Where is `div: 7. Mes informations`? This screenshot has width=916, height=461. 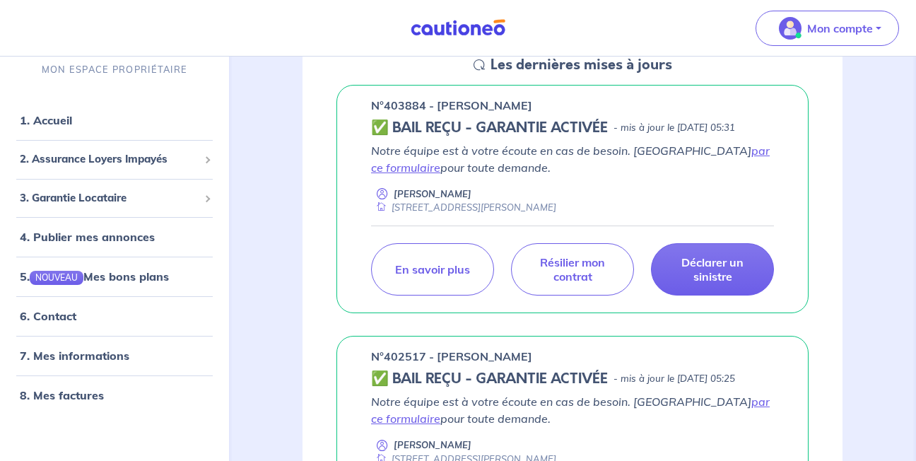 div: 7. Mes informations is located at coordinates (115, 356).